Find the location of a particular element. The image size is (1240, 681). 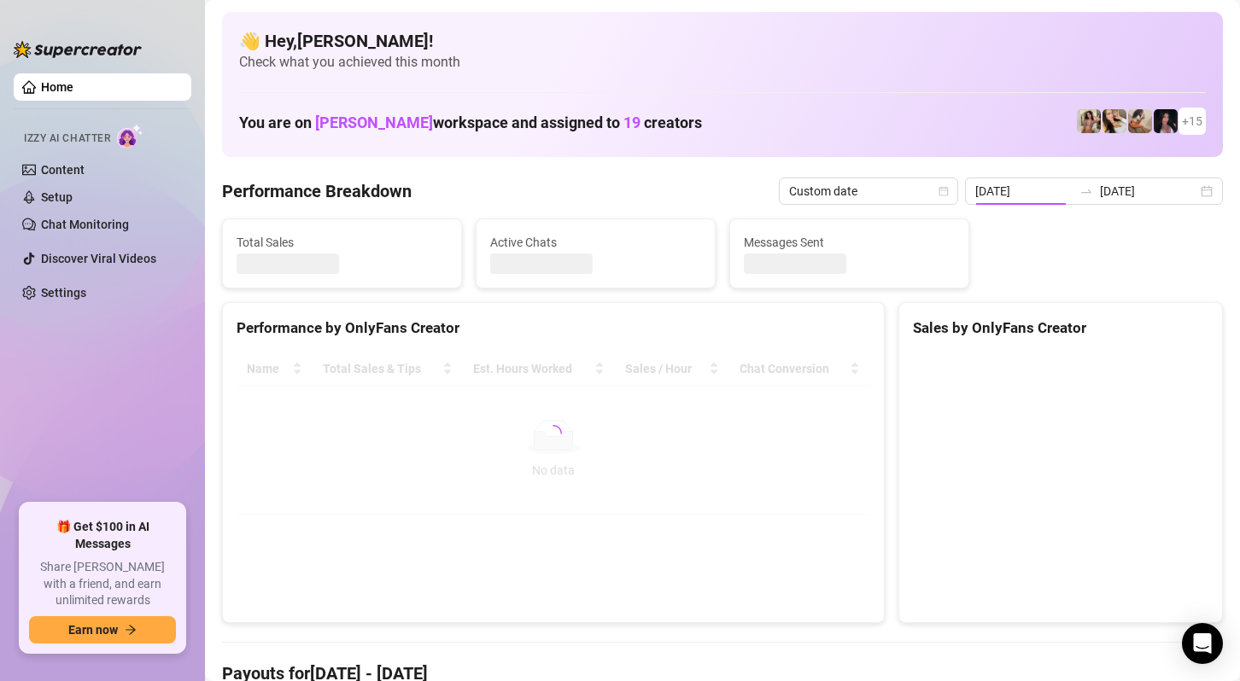

img: Baby (@babyyyybellaa) is located at coordinates (1165, 121).